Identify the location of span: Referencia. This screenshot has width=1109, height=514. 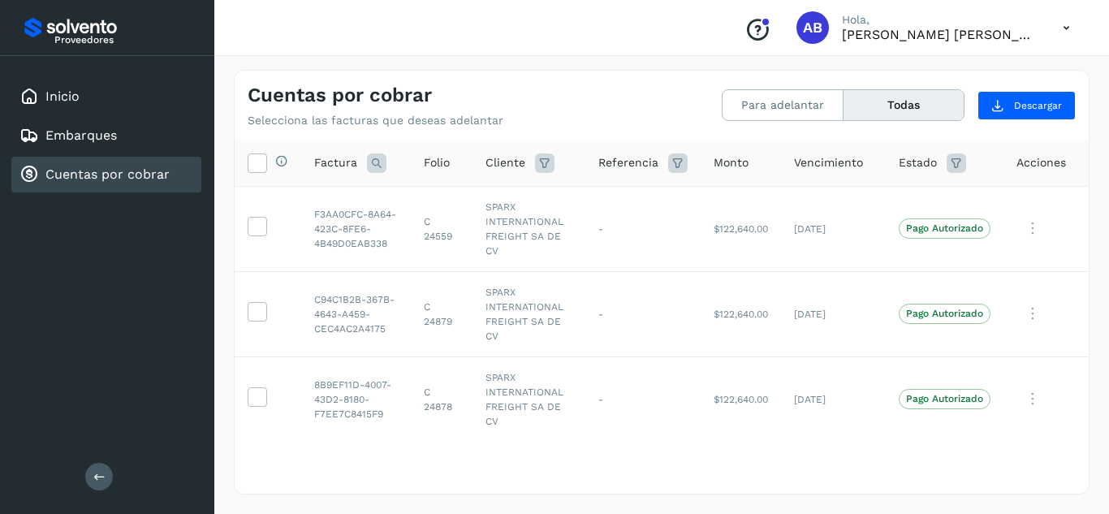
(629, 162).